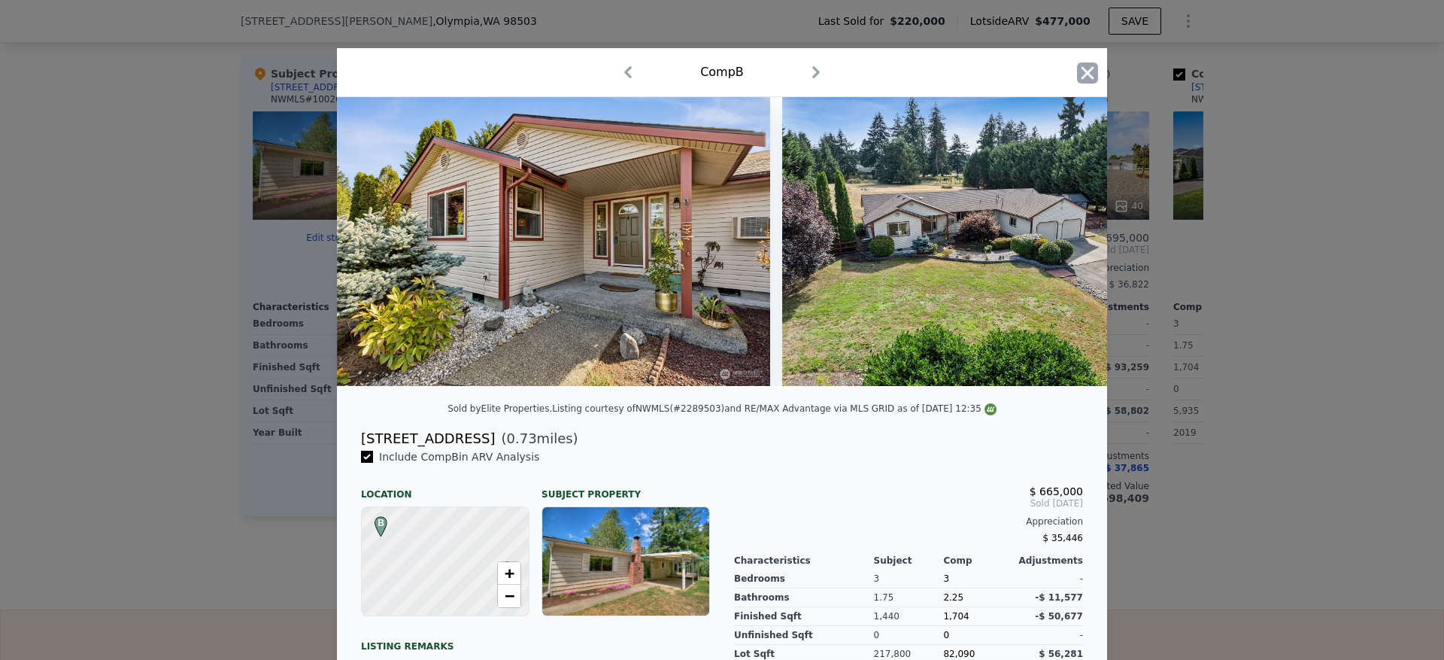 This screenshot has width=1444, height=660. What do you see at coordinates (946, 578) in the screenshot?
I see `span: 3` at bounding box center [946, 578].